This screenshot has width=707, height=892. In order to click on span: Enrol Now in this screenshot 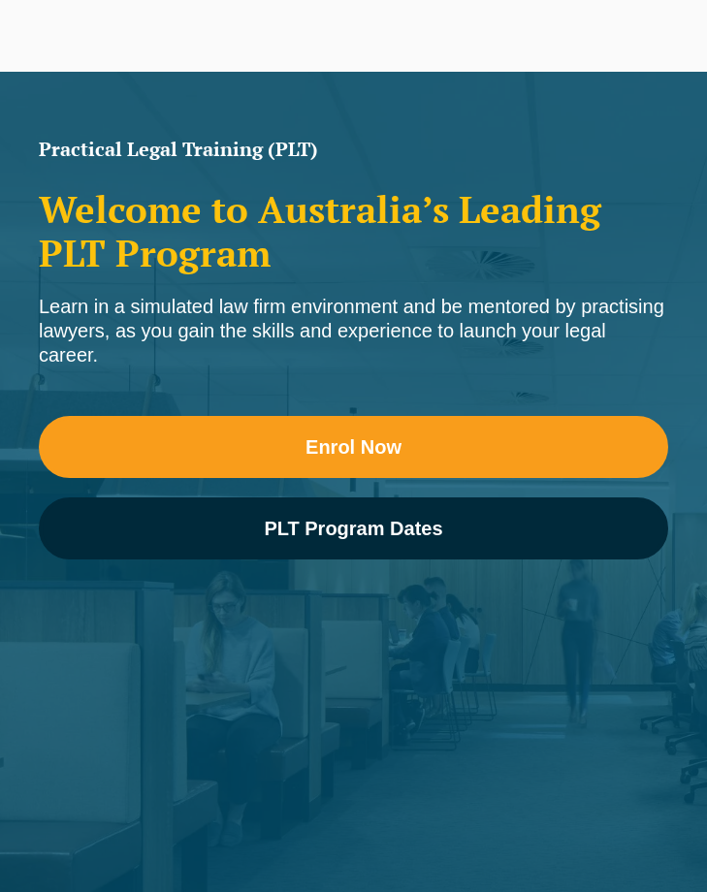, I will do `click(353, 447)`.